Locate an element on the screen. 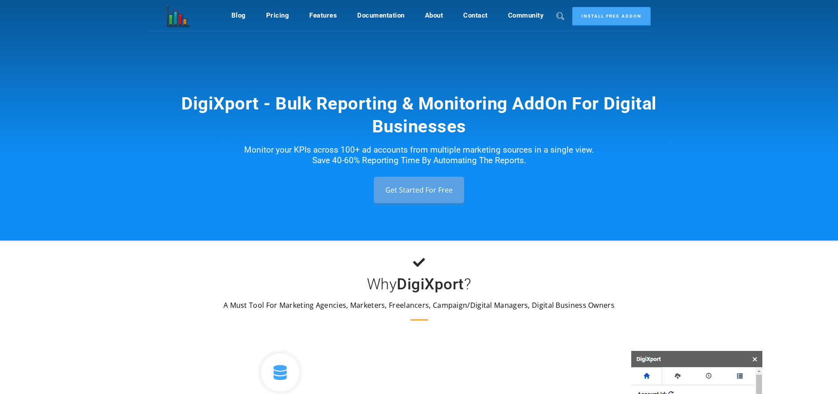 The width and height of the screenshot is (838, 394). a: Blog is located at coordinates (238, 15).